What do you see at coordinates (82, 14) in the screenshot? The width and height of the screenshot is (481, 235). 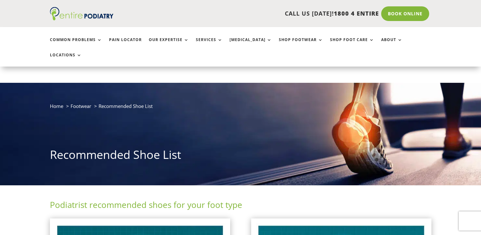 I see `img: logo (1)` at bounding box center [82, 14].